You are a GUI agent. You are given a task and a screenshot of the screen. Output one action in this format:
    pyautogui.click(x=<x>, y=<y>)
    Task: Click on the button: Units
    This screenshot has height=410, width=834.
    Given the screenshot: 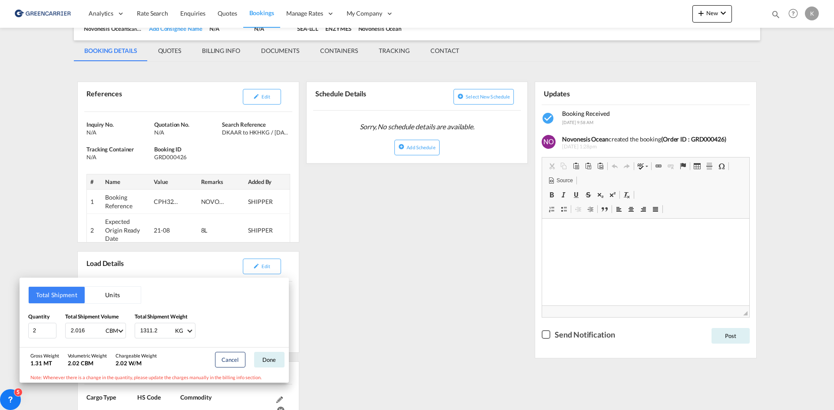 What is the action you would take?
    pyautogui.click(x=112, y=295)
    